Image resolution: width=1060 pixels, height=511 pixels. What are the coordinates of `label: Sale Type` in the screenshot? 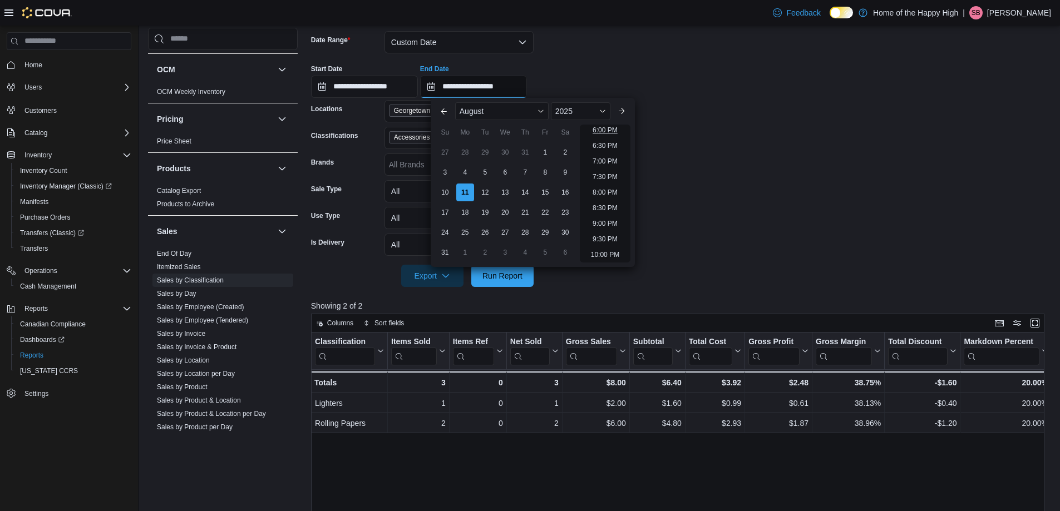 It's located at (326, 189).